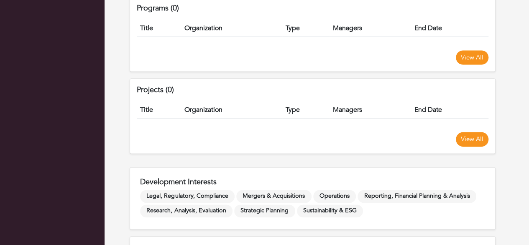  What do you see at coordinates (312, 90) in the screenshot?
I see `h4: Projects (0)` at bounding box center [312, 90].